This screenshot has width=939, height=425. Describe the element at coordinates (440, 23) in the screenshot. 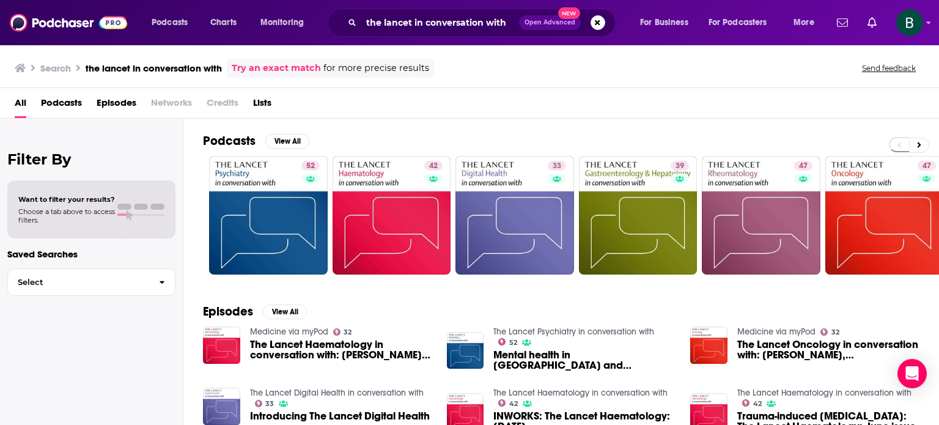

I see `input: Search podcasts, credits, & more...` at that location.